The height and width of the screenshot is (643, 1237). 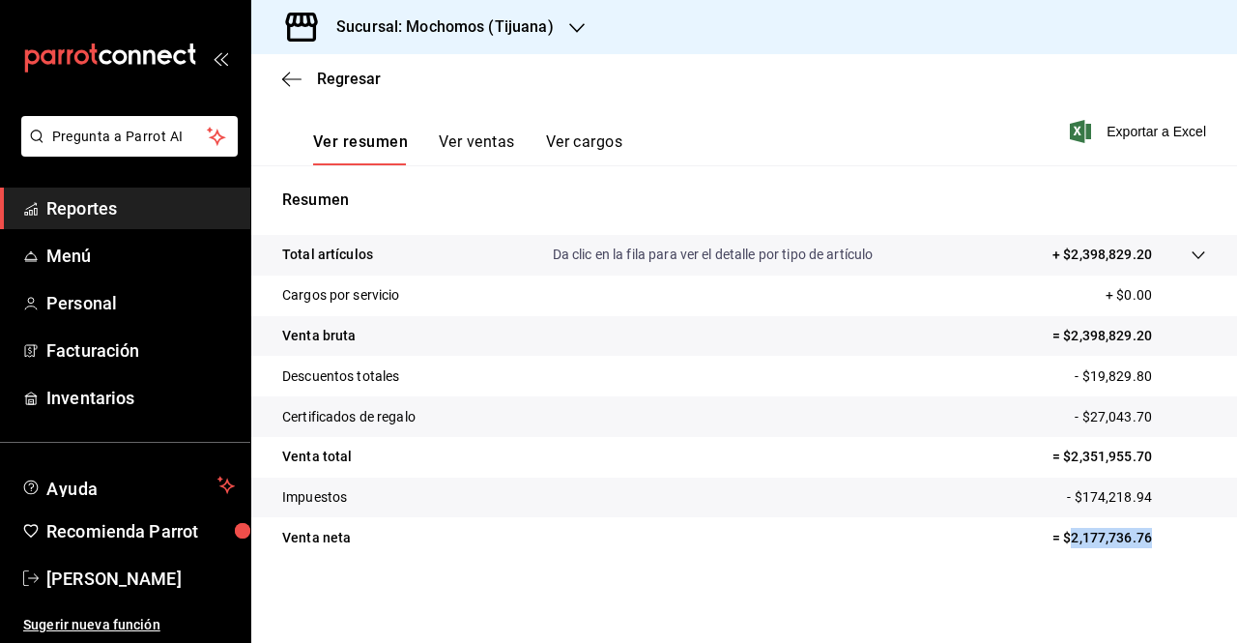 What do you see at coordinates (140, 208) in the screenshot?
I see `span: Reportes` at bounding box center [140, 208].